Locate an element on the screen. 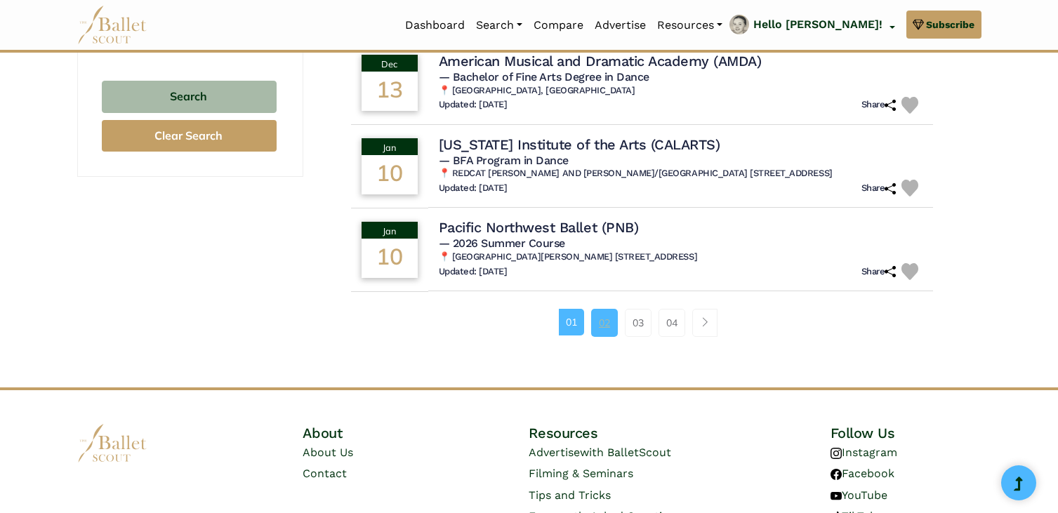  nav: Page navigation example is located at coordinates (641, 323).